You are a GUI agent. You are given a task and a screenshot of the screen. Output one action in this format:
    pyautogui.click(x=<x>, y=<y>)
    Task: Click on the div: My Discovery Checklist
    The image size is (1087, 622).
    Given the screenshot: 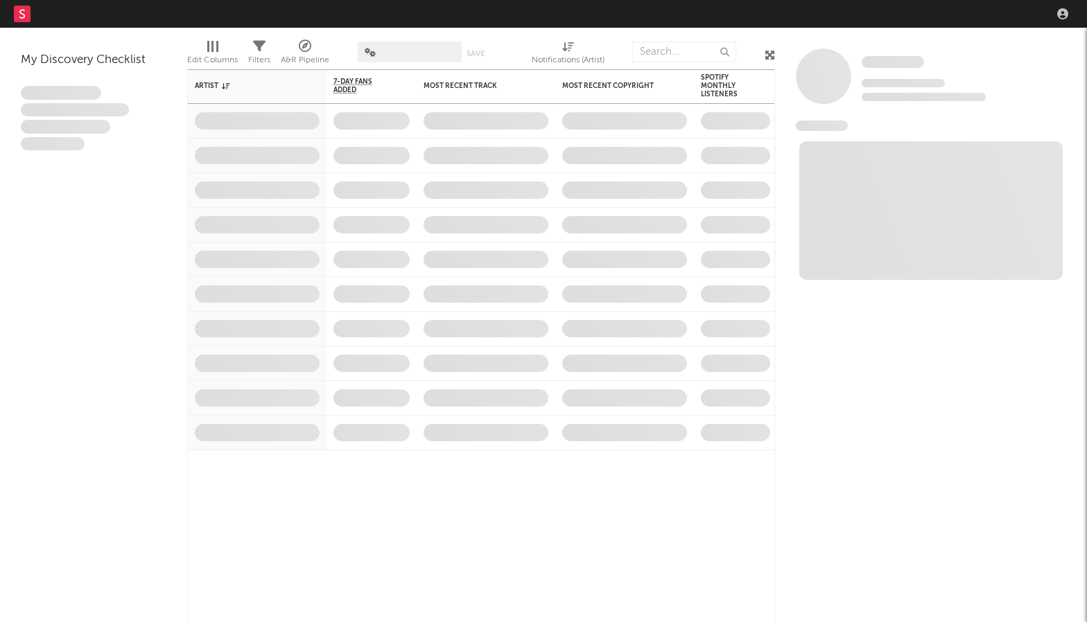 What is the action you would take?
    pyautogui.click(x=94, y=60)
    